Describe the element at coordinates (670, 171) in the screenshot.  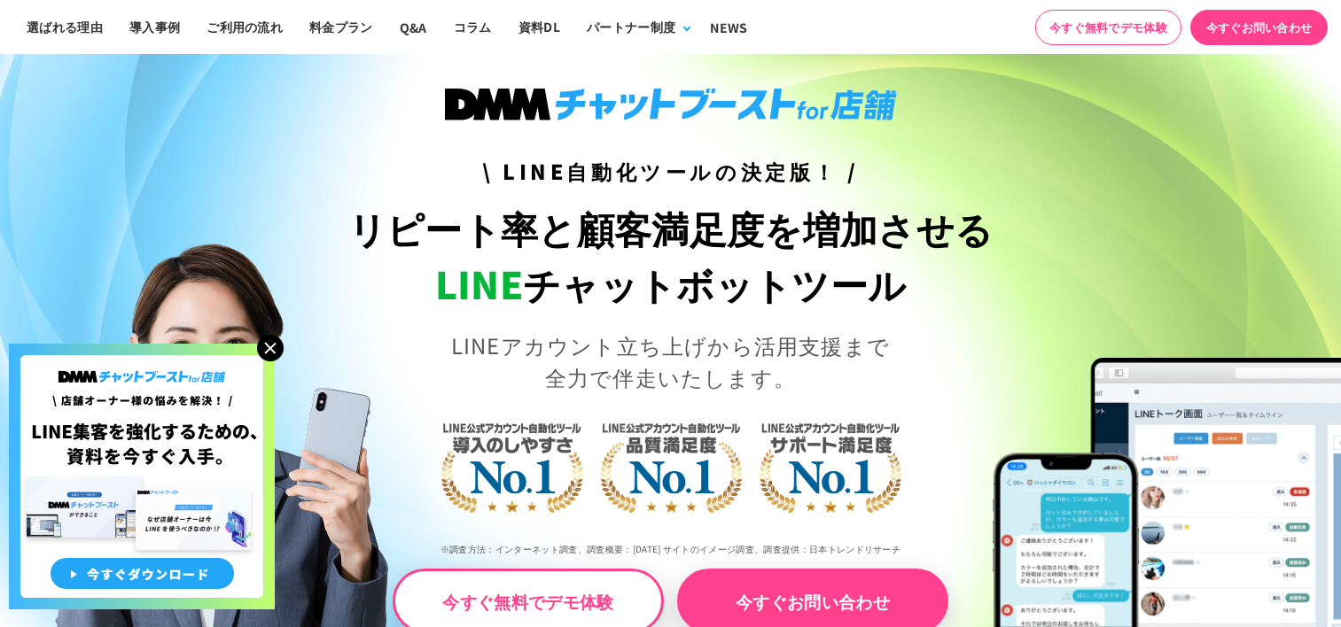
I see `h3: \ LINE自動化ツールの決定版！ /` at that location.